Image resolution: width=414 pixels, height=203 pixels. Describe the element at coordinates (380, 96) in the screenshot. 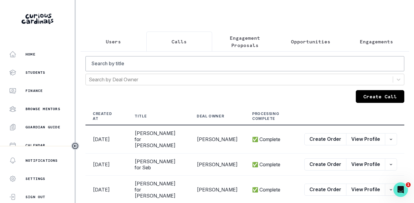

I see `button: Create Call` at that location.